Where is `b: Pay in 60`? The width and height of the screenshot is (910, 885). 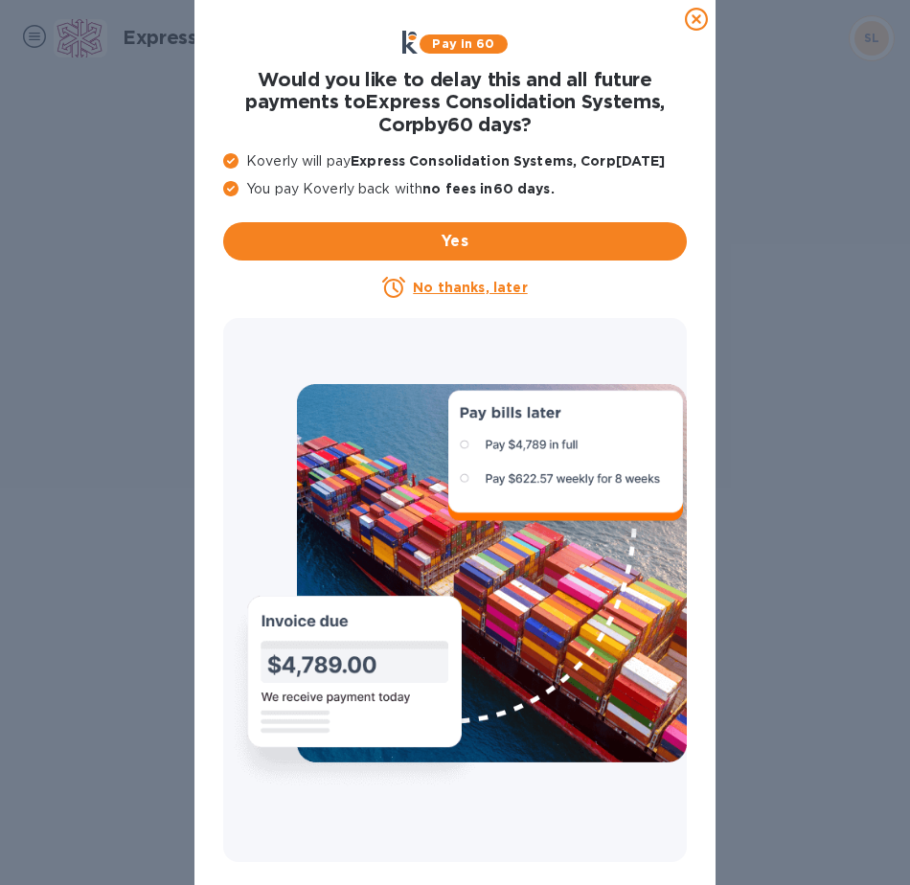 b: Pay in 60 is located at coordinates (463, 43).